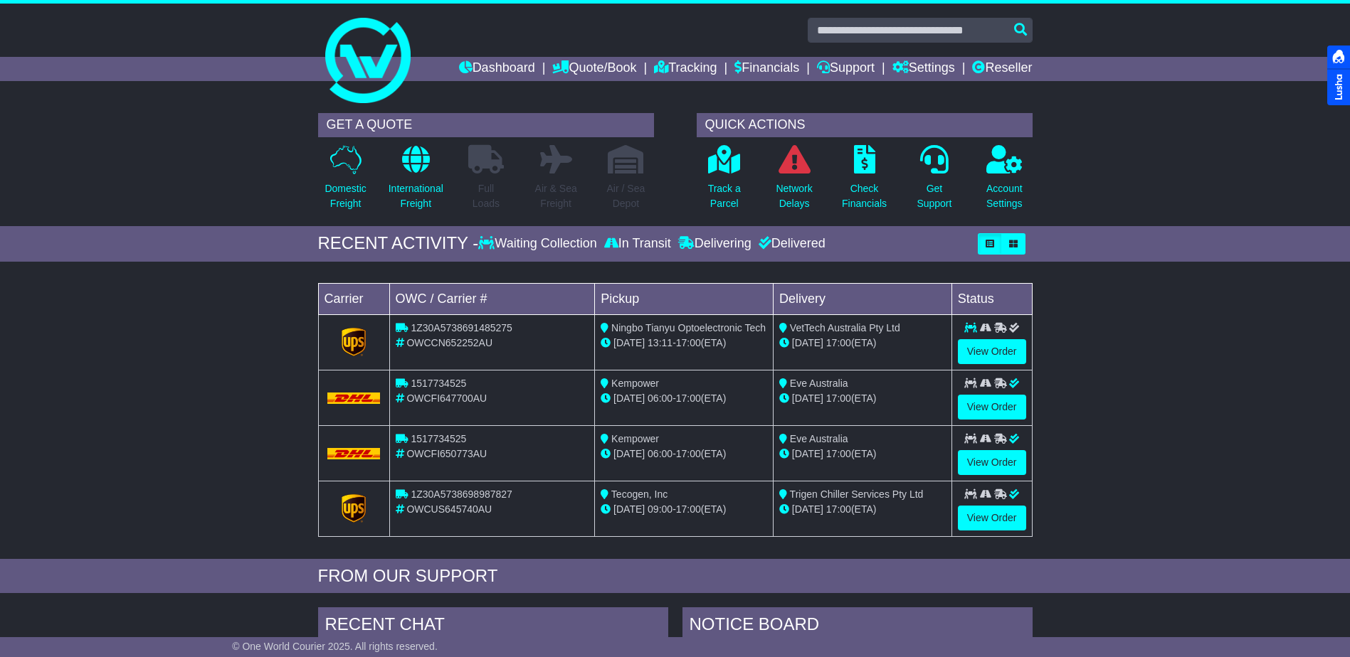  I want to click on div: Delivering, so click(714, 244).